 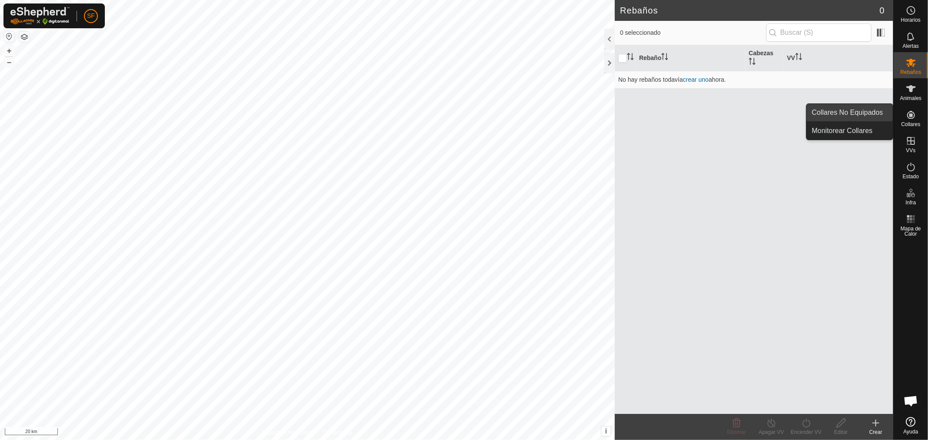 I want to click on img: Logo Gallagher, so click(x=40, y=16).